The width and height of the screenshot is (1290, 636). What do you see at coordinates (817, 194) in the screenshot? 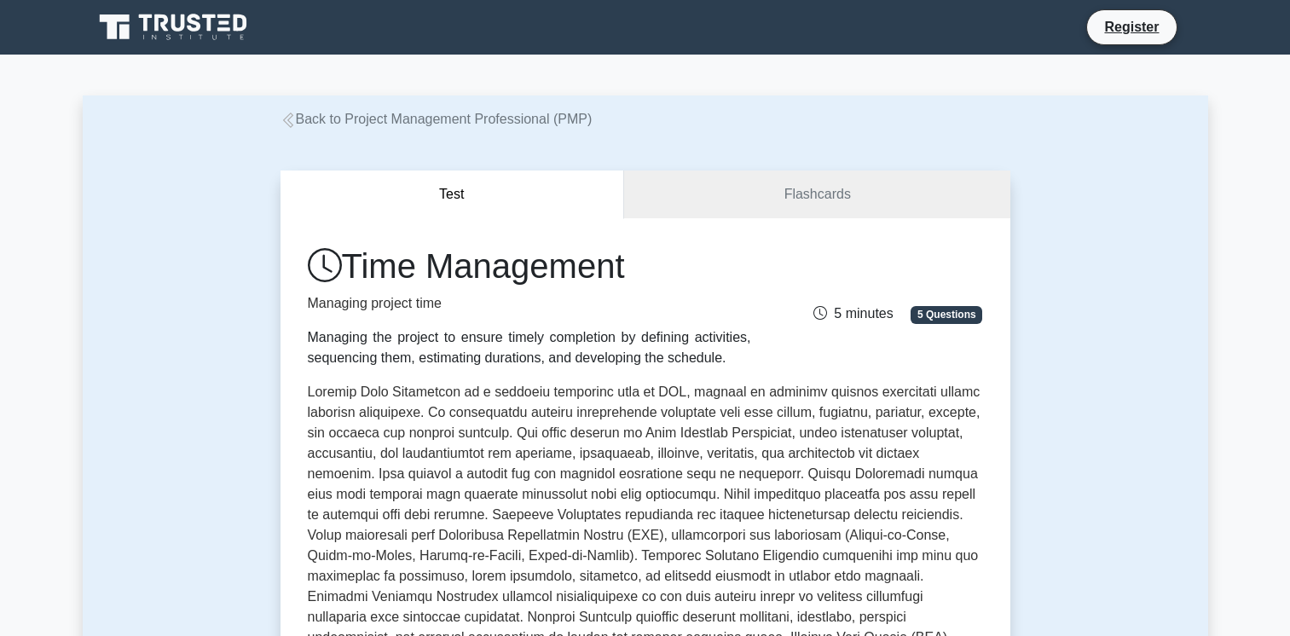
I see `a: Flashcards` at bounding box center [817, 194].